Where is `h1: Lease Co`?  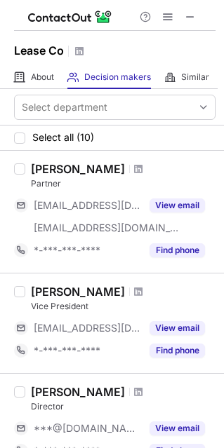
h1: Lease Co is located at coordinates (39, 50).